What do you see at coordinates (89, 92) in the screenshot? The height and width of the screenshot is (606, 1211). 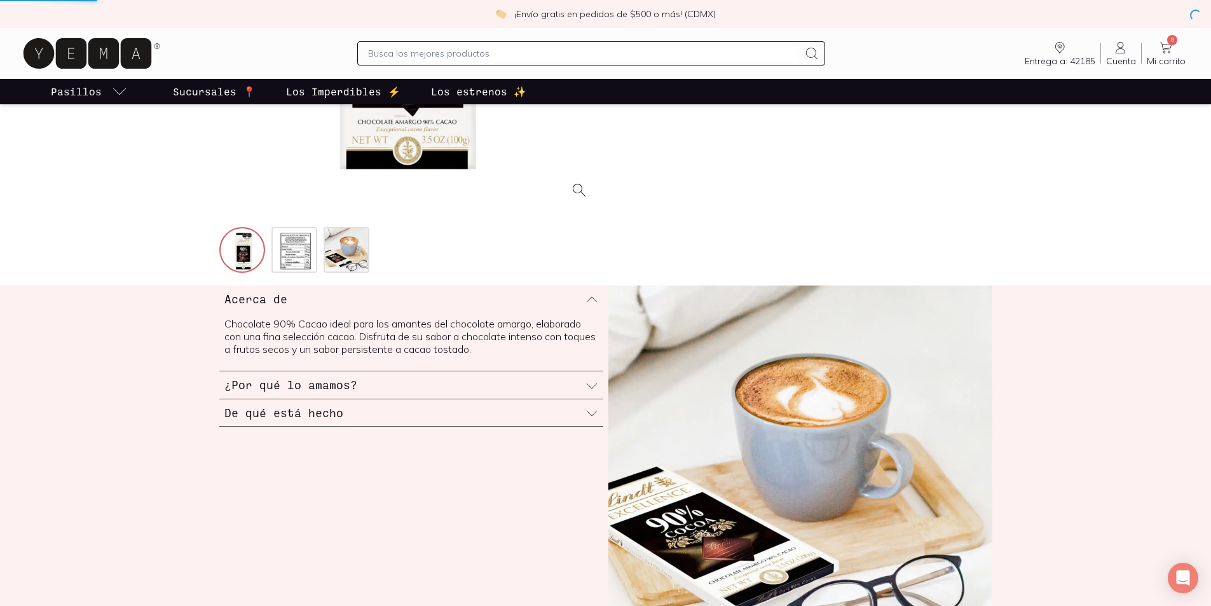 I see `a: pasillo-todos-link` at bounding box center [89, 92].